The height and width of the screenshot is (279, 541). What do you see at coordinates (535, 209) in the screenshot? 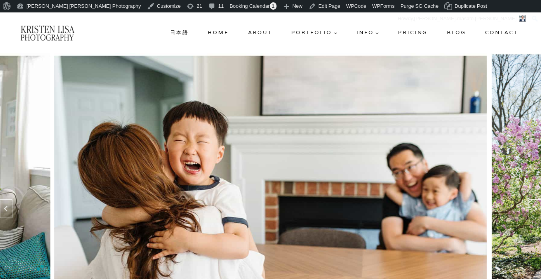
I see `button: Next slide` at bounding box center [535, 209].